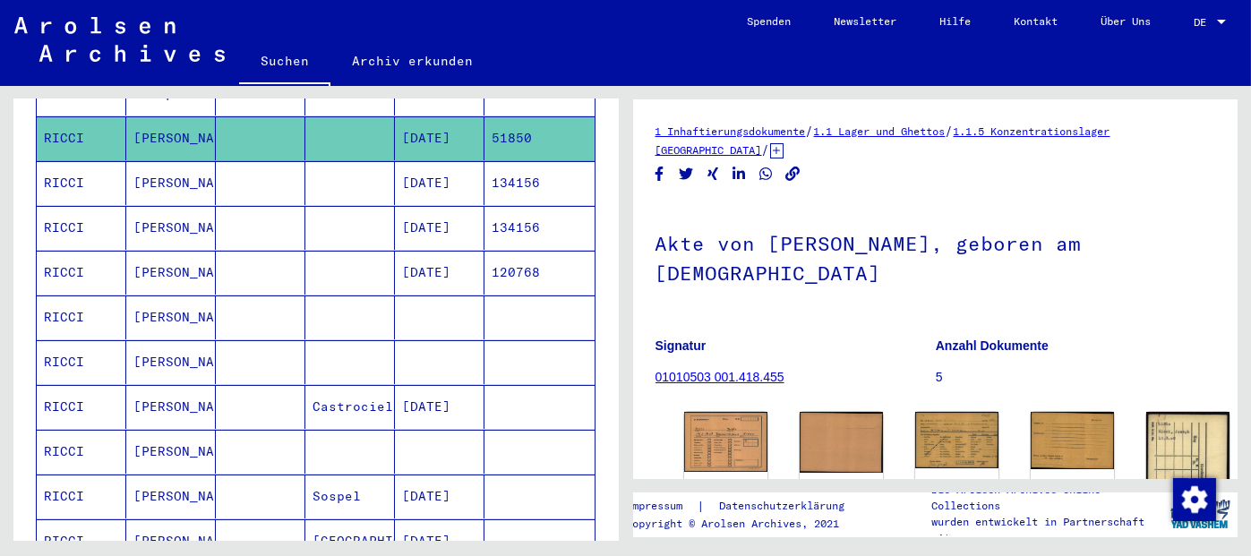  I want to click on mat-cell: Castrocielo, so click(350, 406).